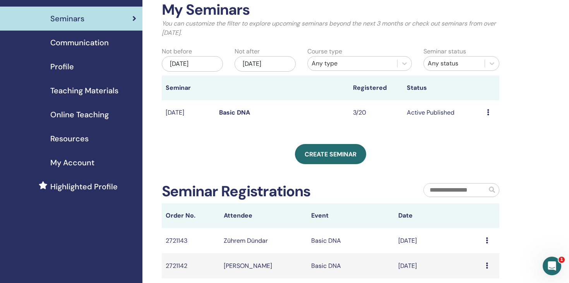 The width and height of the screenshot is (569, 283). Describe the element at coordinates (191, 216) in the screenshot. I see `th: Order No.` at that location.